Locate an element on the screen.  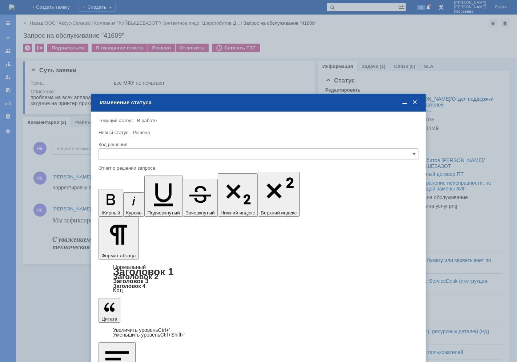
label: Новый статус: is located at coordinates (114, 132).